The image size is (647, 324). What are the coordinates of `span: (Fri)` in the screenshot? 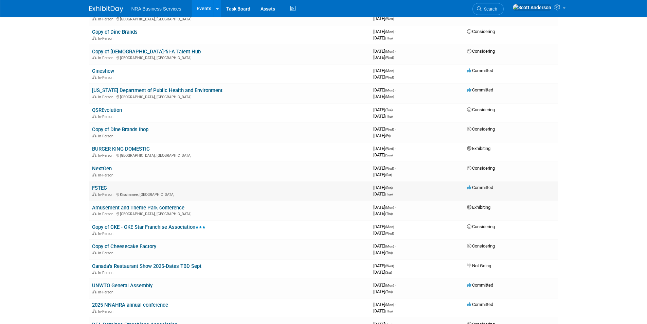 It's located at (388, 135).